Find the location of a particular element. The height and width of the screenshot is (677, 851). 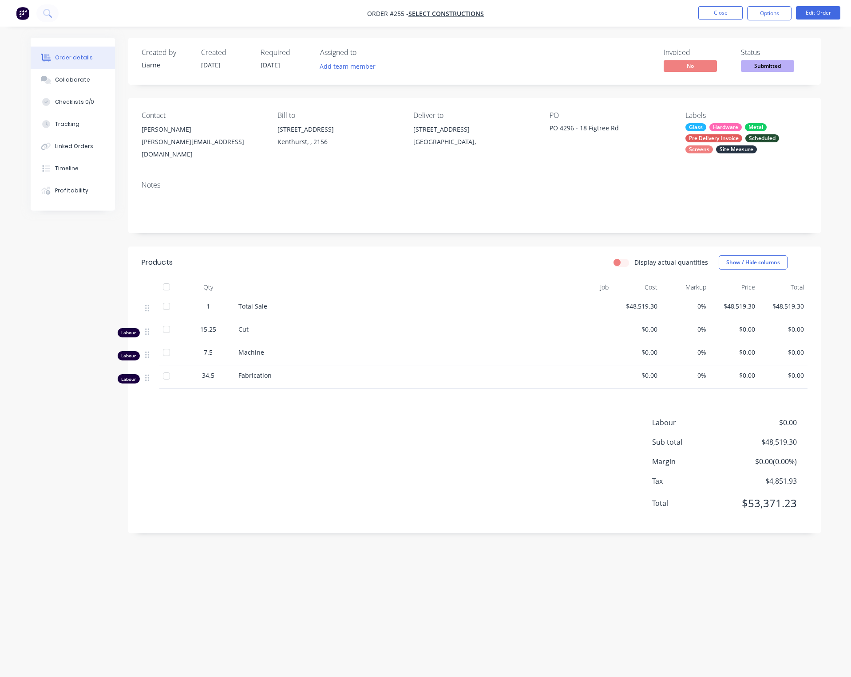

span: $0.00 ( 0.00 %) is located at coordinates (763, 462).